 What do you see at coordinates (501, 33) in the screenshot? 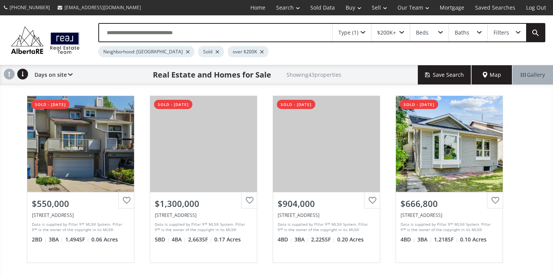
I see `div: Filters` at bounding box center [501, 33].